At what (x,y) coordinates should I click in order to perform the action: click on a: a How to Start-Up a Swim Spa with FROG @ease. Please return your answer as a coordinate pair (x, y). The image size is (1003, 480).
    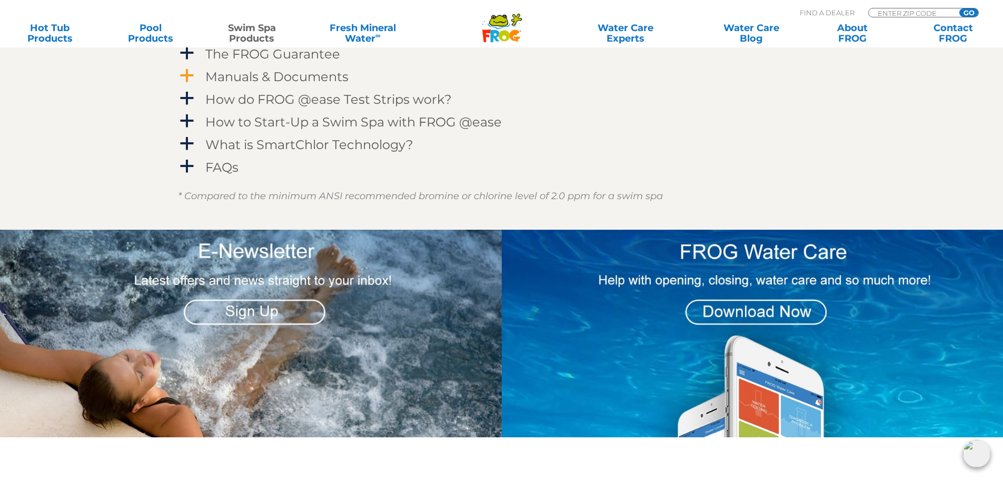
    Looking at the image, I should click on (502, 122).